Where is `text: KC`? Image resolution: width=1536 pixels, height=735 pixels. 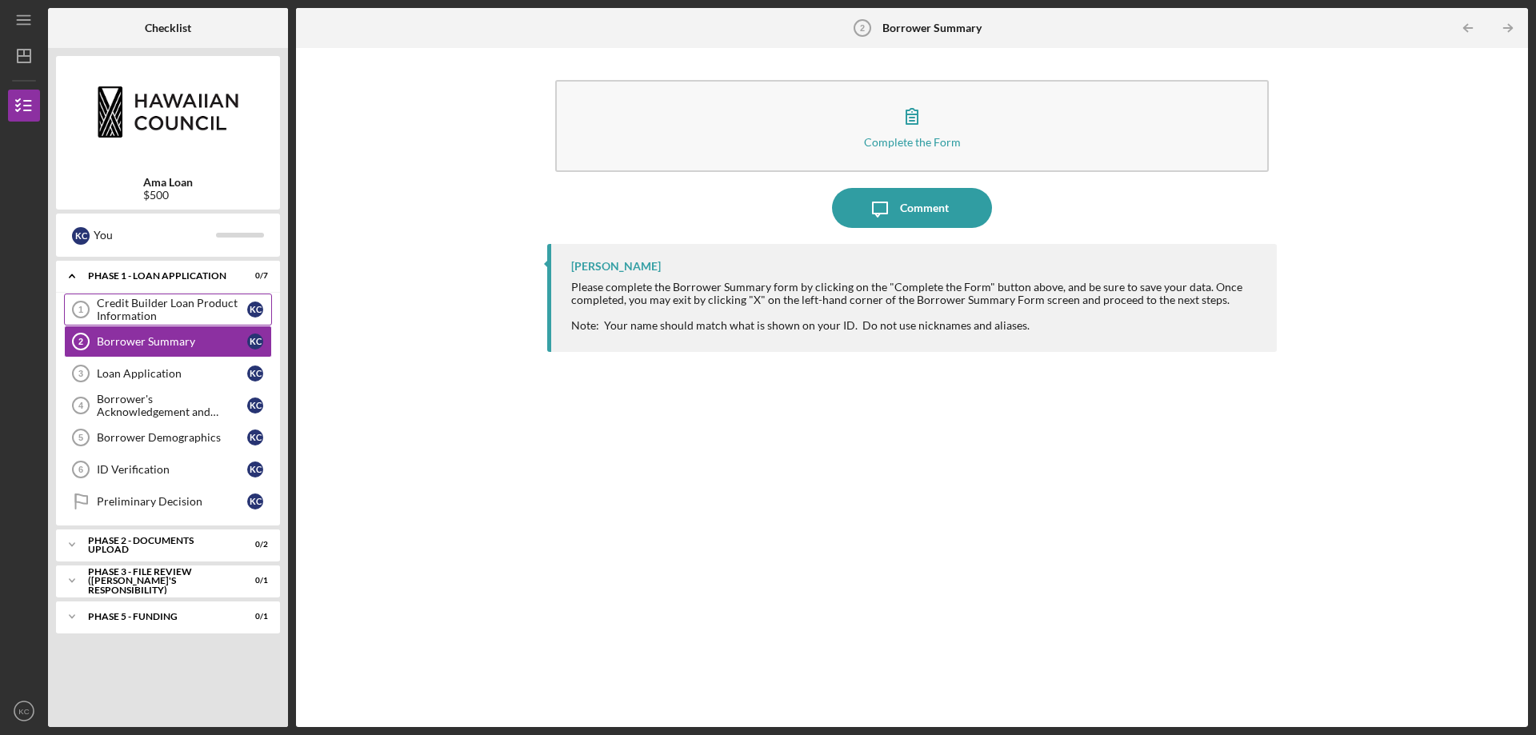 text: KC is located at coordinates (23, 711).